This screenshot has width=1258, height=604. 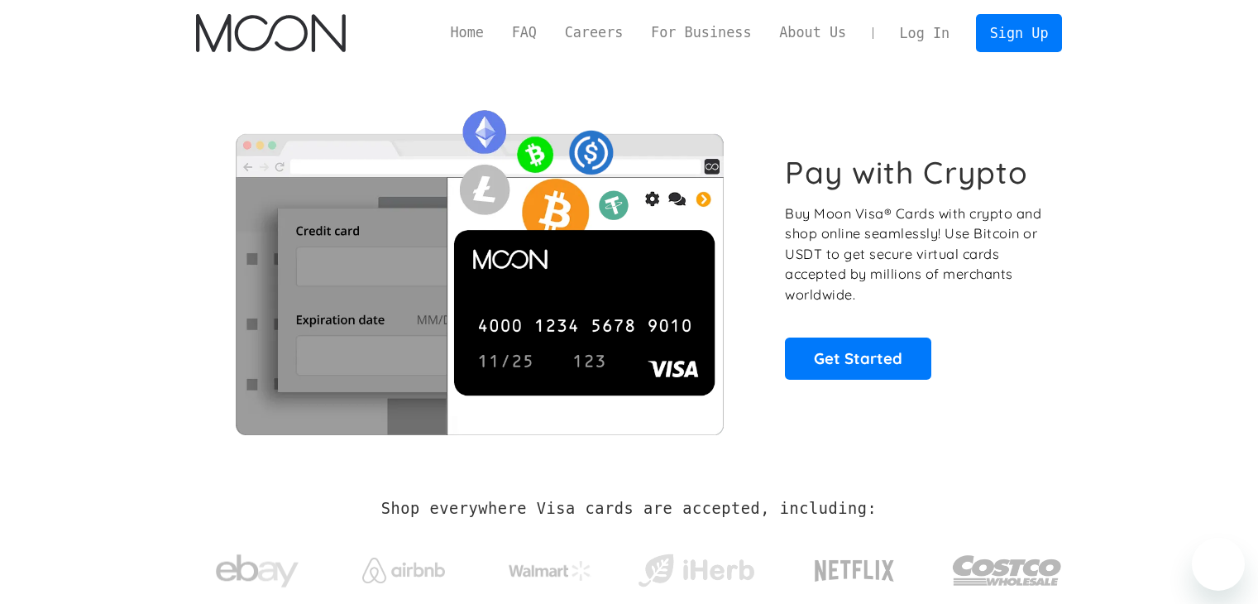 What do you see at coordinates (271, 33) in the screenshot?
I see `a: home` at bounding box center [271, 33].